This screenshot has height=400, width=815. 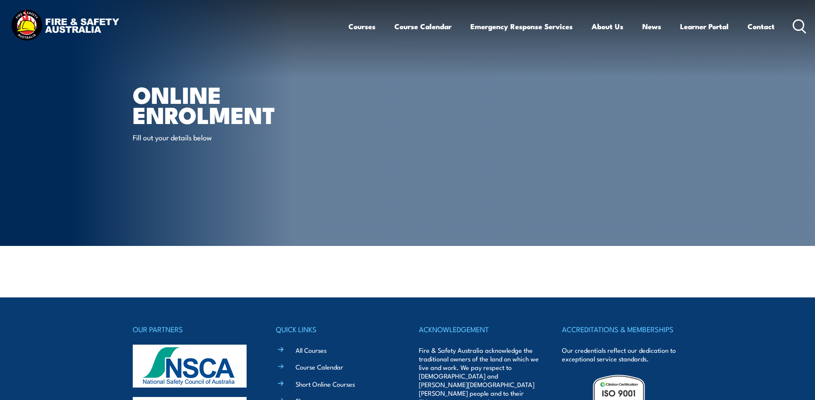 I want to click on h4: ACCREDITATIONS & MEMBERSHIPS, so click(x=622, y=329).